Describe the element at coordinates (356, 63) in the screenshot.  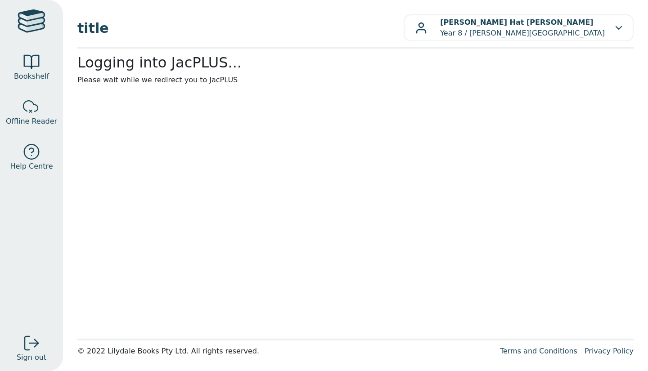
I see `h2: Logging into JacPLUS...` at that location.